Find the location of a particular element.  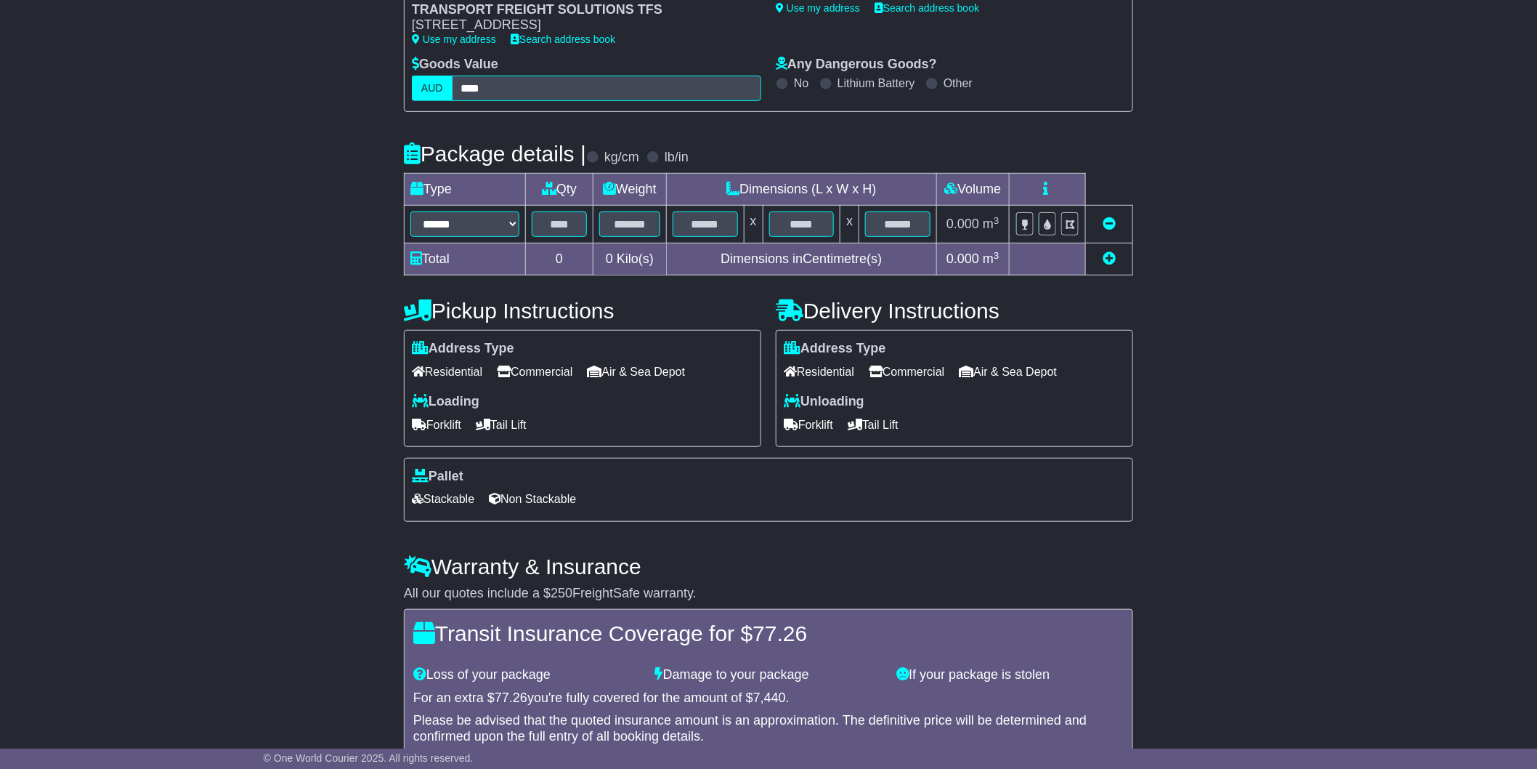

div: TRANSPORT FREIGHT SOLUTIONS TFS is located at coordinates (579, 10).